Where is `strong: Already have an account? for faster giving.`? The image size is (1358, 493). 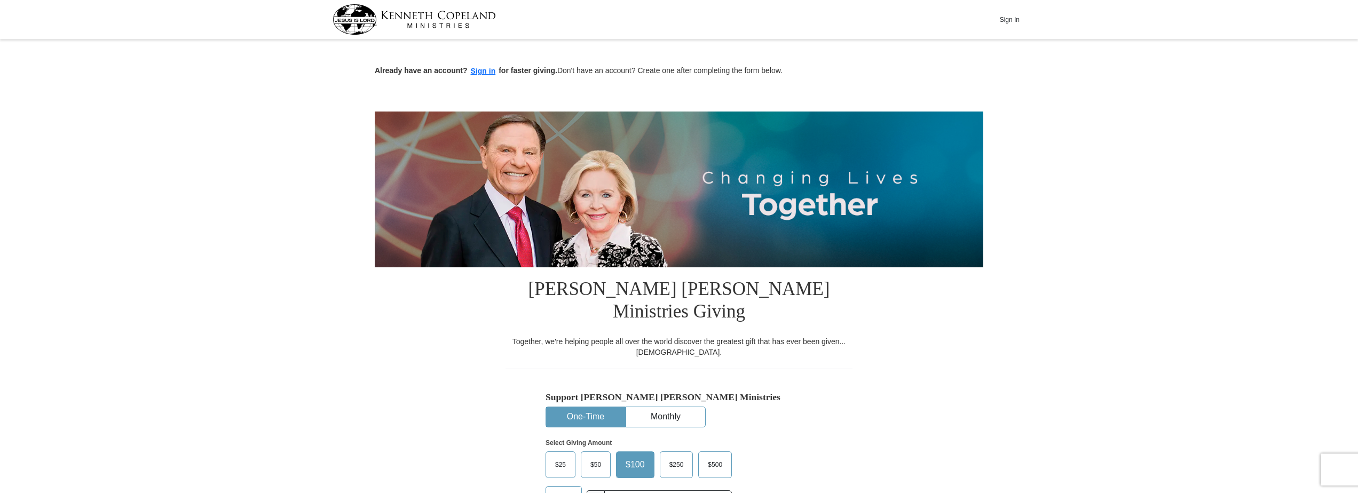
strong: Already have an account? for faster giving. is located at coordinates (466, 70).